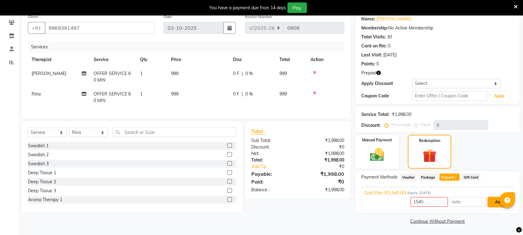  I want to click on span: Gold Plan (₹1,540.00), so click(385, 193).